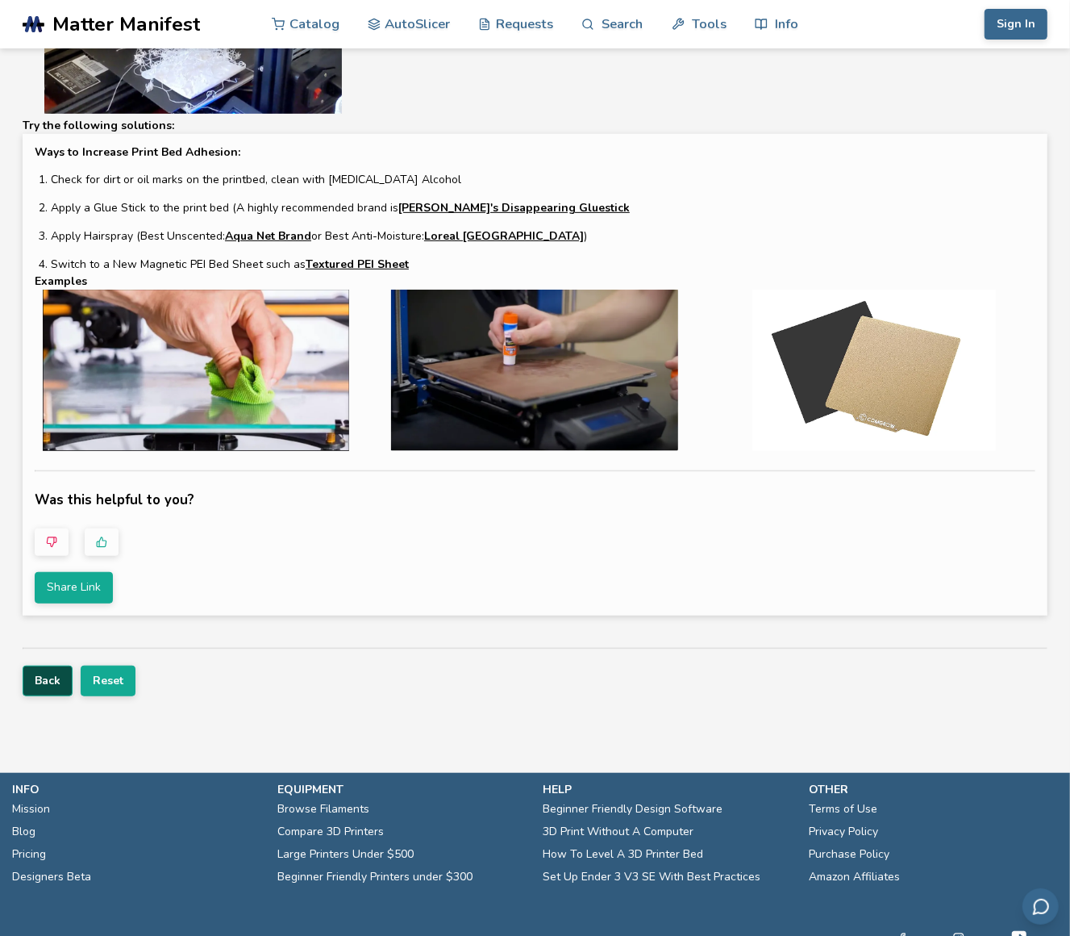 Image resolution: width=1070 pixels, height=936 pixels. Describe the element at coordinates (619, 832) in the screenshot. I see `a: 3D Print Without A Computer` at that location.